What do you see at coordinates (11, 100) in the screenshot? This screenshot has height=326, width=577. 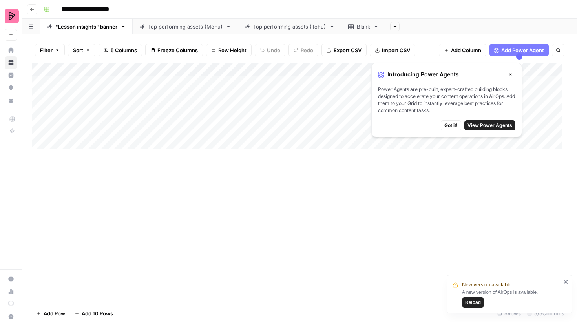 I see `a: Your Data` at bounding box center [11, 100].